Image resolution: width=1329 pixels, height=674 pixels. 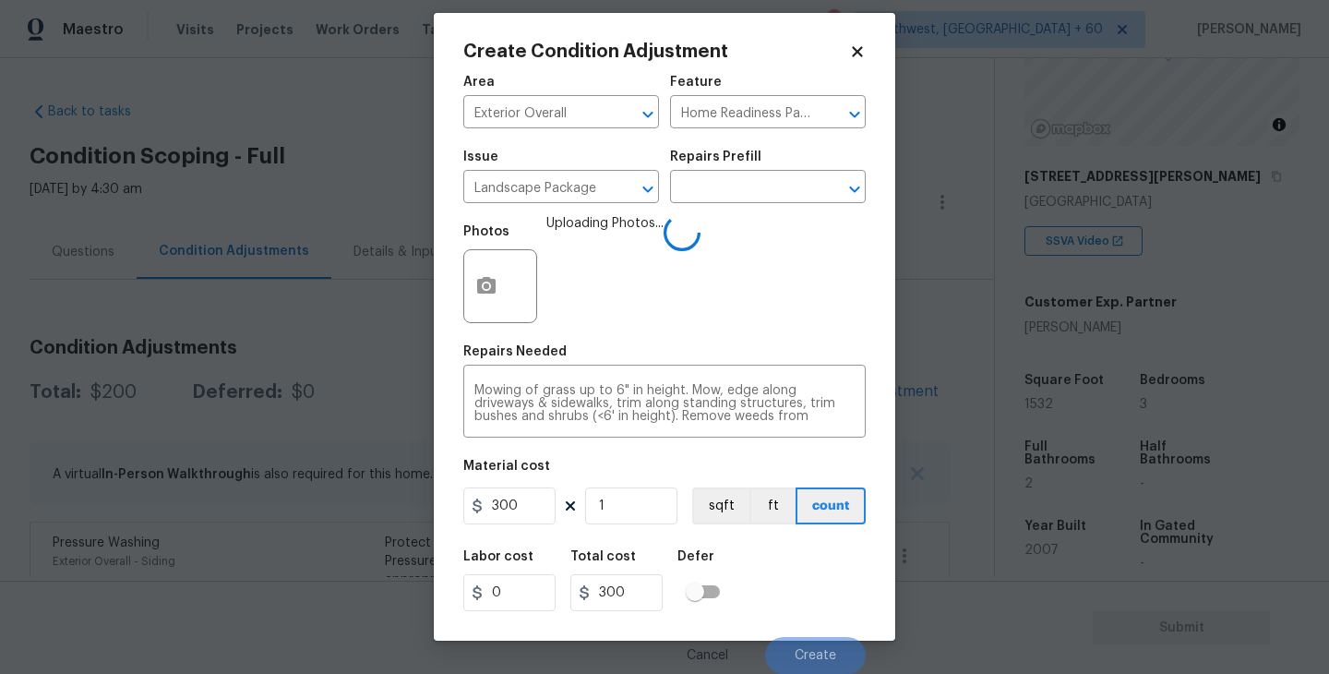 What do you see at coordinates (515, 352) in the screenshot?
I see `h5: Repairs Needed` at bounding box center [515, 352].